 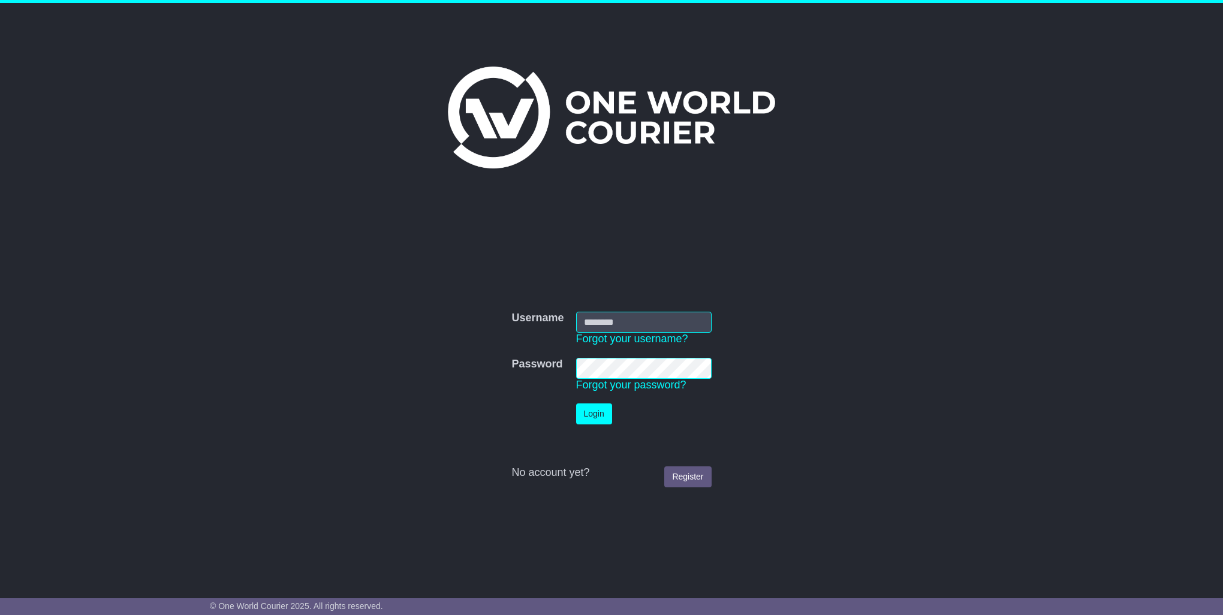 I want to click on div: No account yet?, so click(x=611, y=473).